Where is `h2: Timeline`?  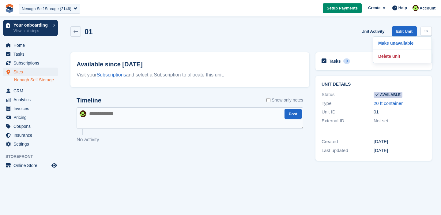
h2: Timeline is located at coordinates (89, 100).